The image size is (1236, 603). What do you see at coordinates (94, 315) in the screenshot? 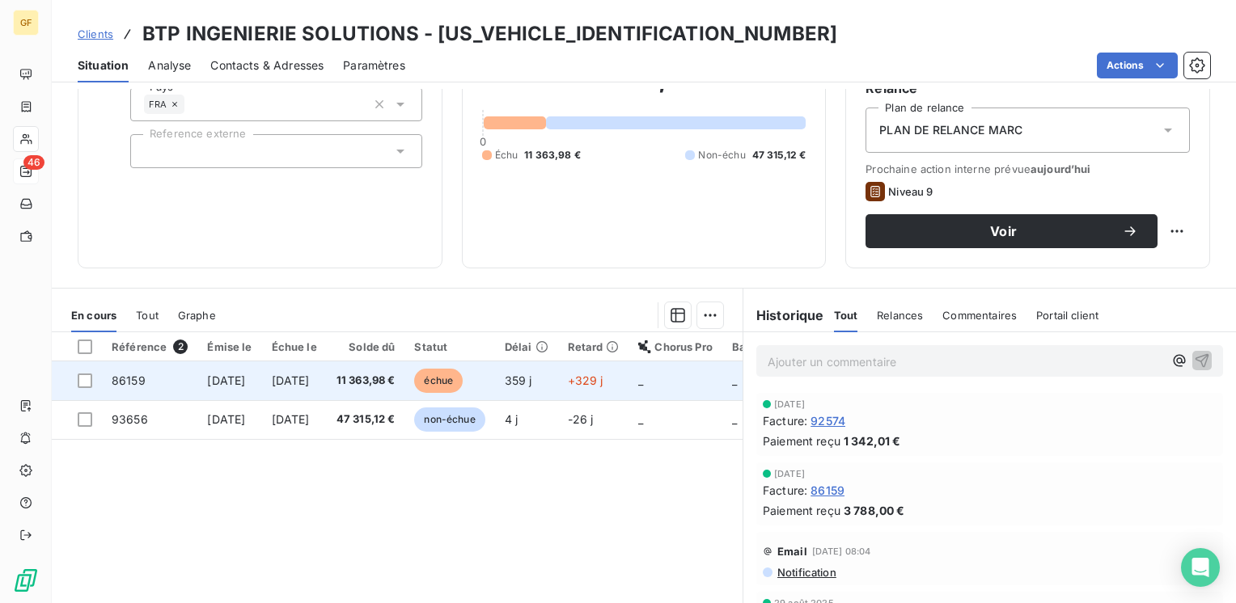
I see `span: En cours` at bounding box center [94, 315].